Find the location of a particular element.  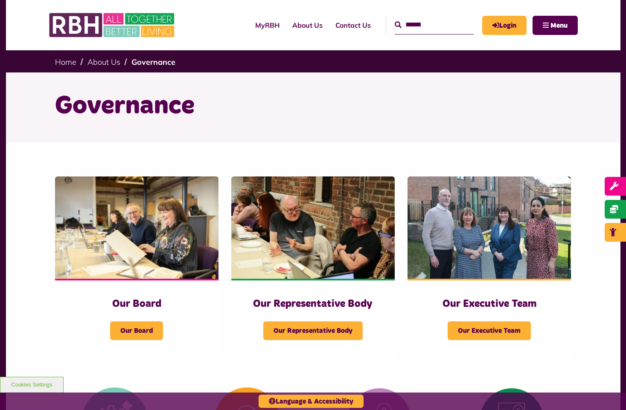

h3: Our Representative Body is located at coordinates (313, 304).